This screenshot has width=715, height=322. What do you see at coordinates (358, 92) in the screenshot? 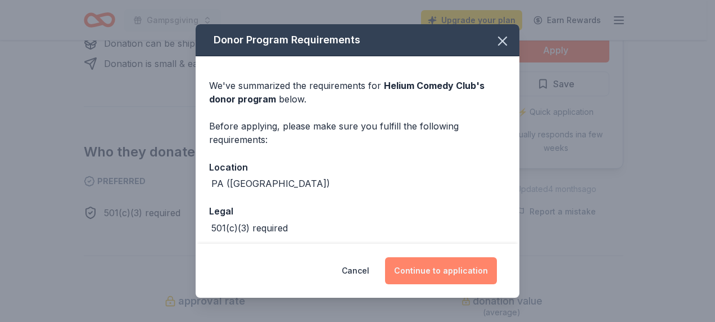
I see `div: We've summarized the requirements for below.` at bounding box center [358, 92].